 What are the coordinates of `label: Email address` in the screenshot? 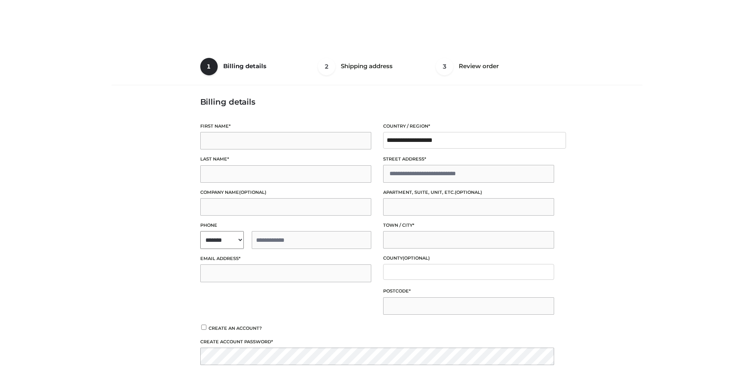 It's located at (286, 258).